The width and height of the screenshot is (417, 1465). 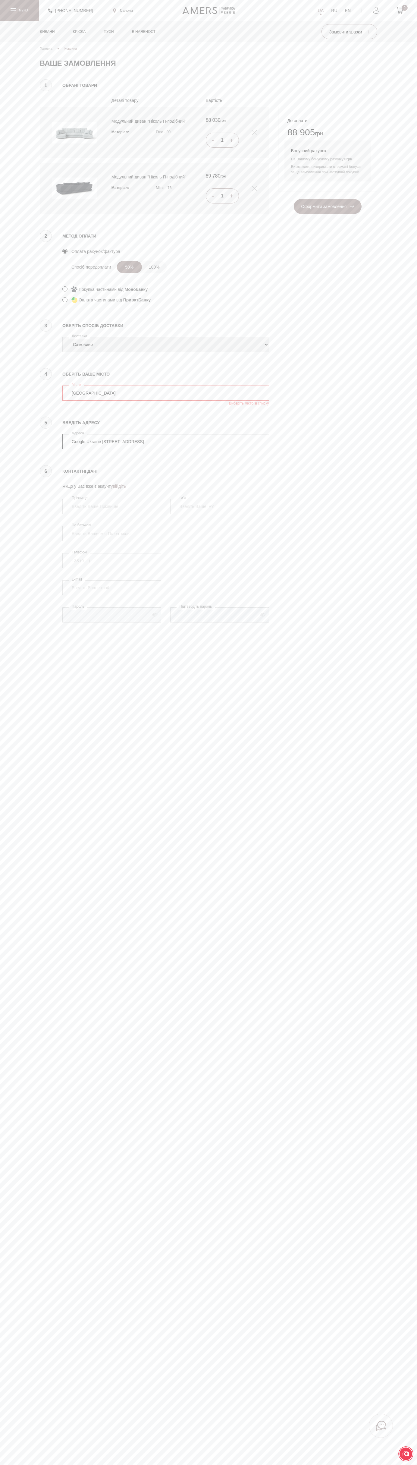 I want to click on img: 2448_m_3.jpg, so click(x=74, y=188).